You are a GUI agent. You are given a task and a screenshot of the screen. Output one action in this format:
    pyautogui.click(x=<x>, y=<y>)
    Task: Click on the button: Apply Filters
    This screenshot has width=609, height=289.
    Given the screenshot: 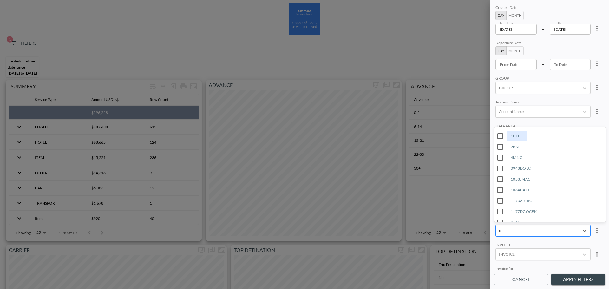 What is the action you would take?
    pyautogui.click(x=578, y=279)
    